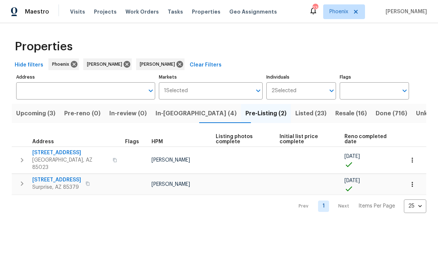 Image resolution: width=438 pixels, height=267 pixels. Describe the element at coordinates (392, 113) in the screenshot. I see `span: Done (716)` at that location.